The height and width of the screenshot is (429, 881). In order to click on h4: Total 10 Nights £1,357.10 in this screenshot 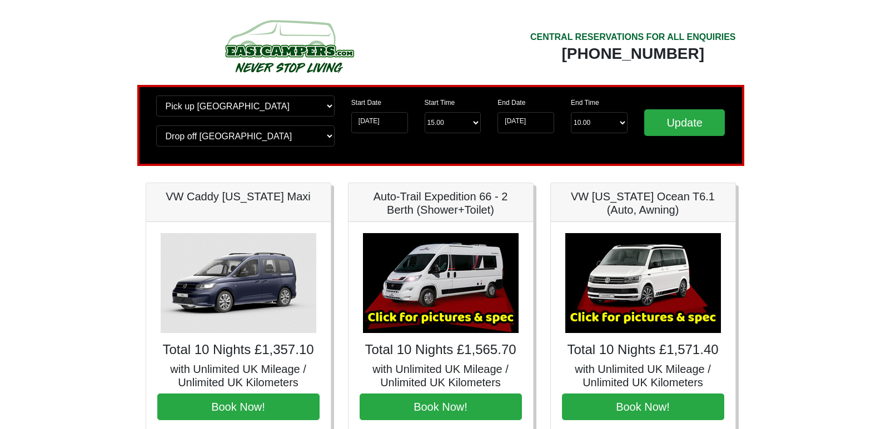, I will do `click(238, 350)`.